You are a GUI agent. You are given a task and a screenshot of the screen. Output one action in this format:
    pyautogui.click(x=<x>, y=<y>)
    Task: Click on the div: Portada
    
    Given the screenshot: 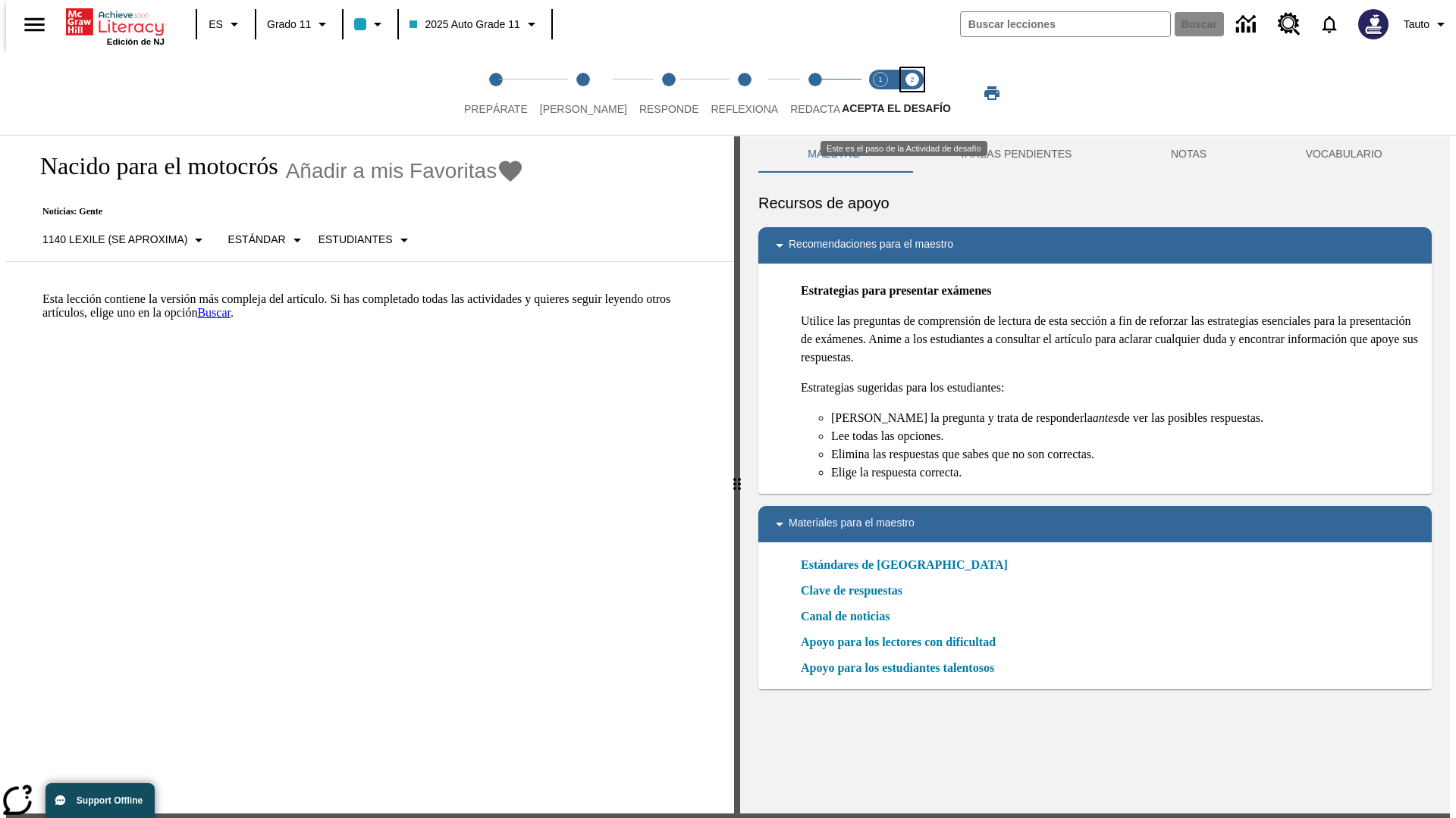 What is the action you would take?
    pyautogui.click(x=115, y=25)
    